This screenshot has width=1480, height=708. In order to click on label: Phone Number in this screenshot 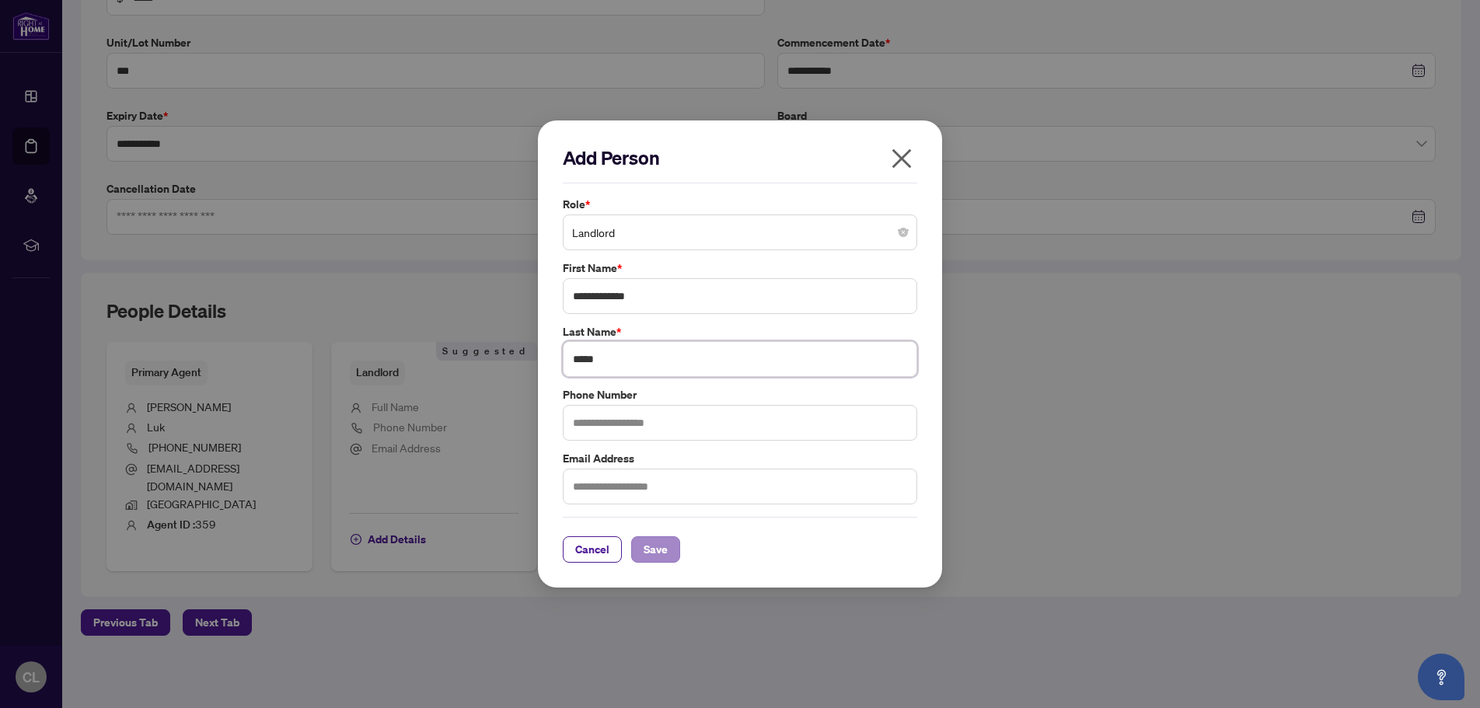, I will do `click(740, 395)`.